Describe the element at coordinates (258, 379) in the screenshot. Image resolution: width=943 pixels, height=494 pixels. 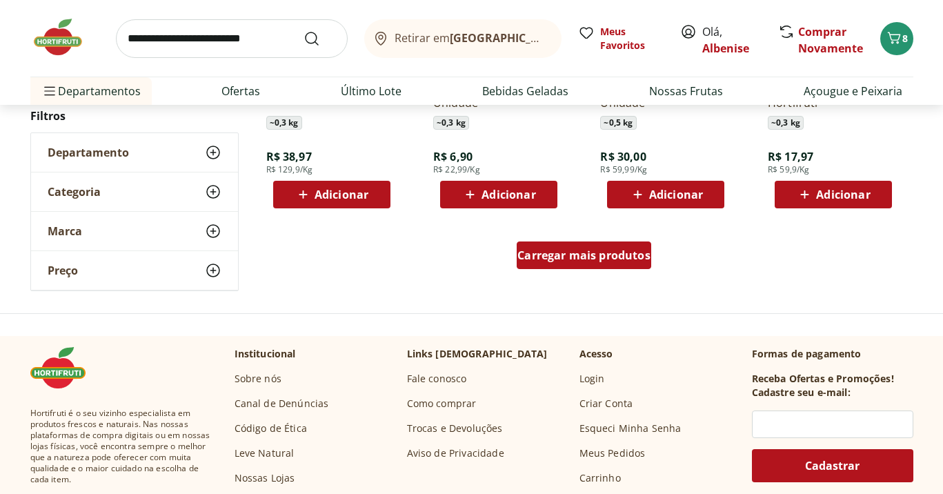
I see `a: Sobre nós` at that location.